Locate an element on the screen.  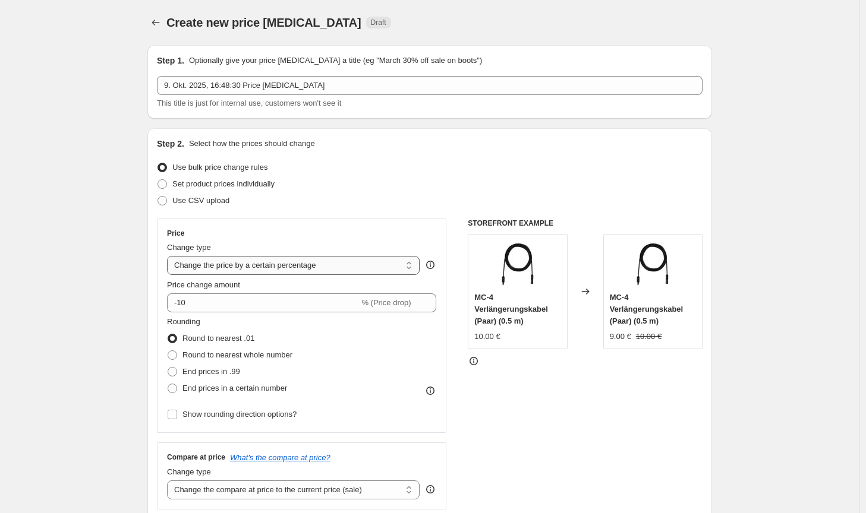
h2: Step 2. is located at coordinates (171, 144).